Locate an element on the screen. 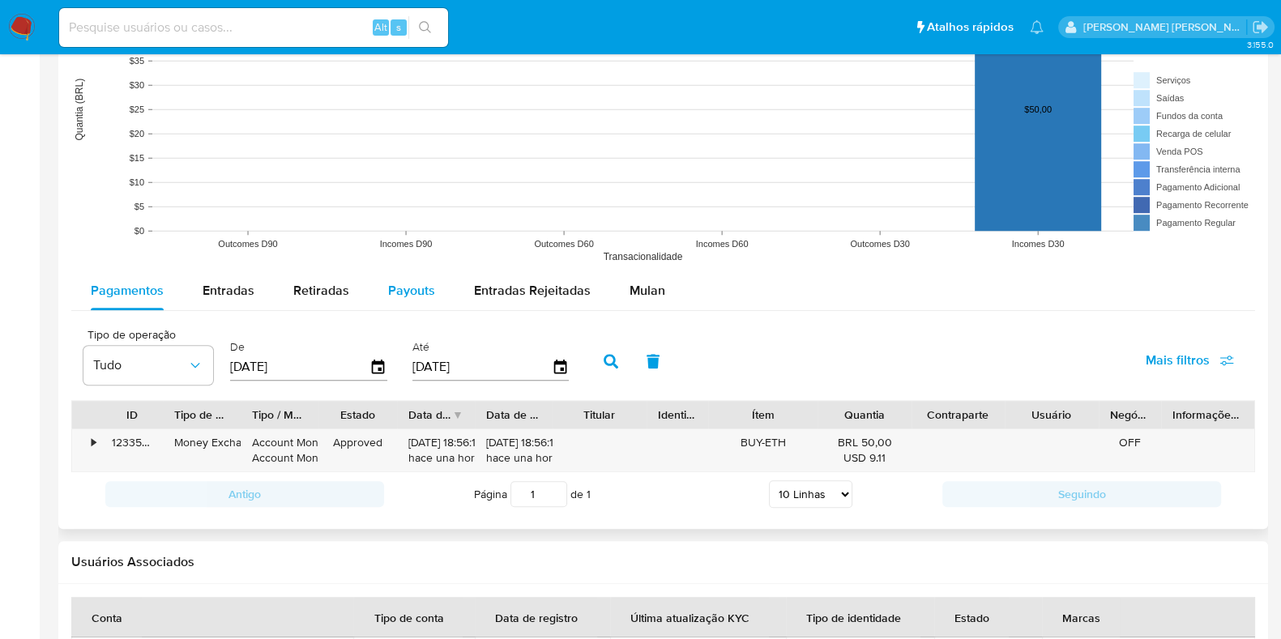 The image size is (1281, 639). span: 3.155.0 is located at coordinates (1259, 45).